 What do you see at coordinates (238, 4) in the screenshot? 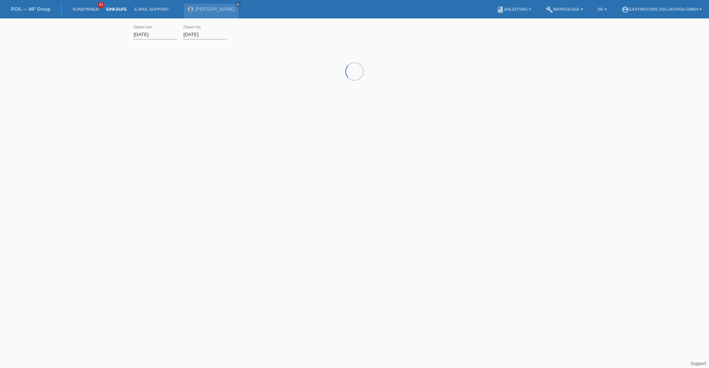
I see `i: close` at bounding box center [238, 4].